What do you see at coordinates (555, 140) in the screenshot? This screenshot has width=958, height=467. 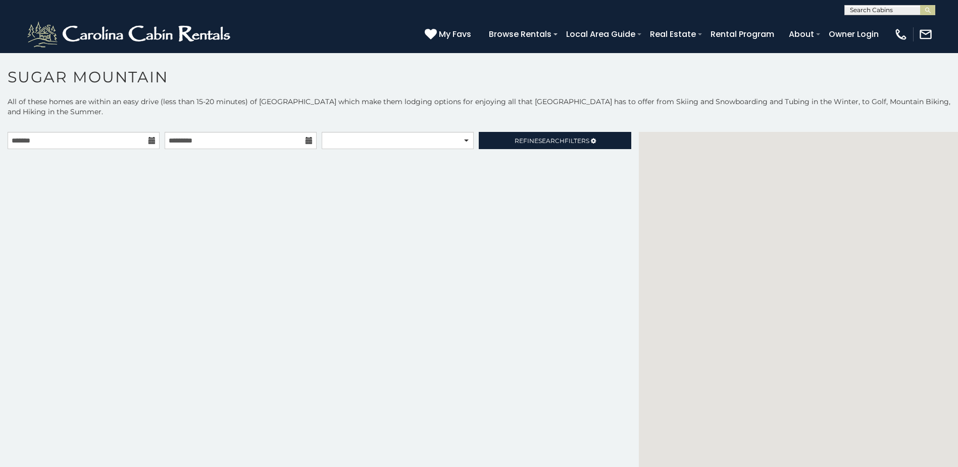 I see `a: RefineSearchFilters` at bounding box center [555, 140].